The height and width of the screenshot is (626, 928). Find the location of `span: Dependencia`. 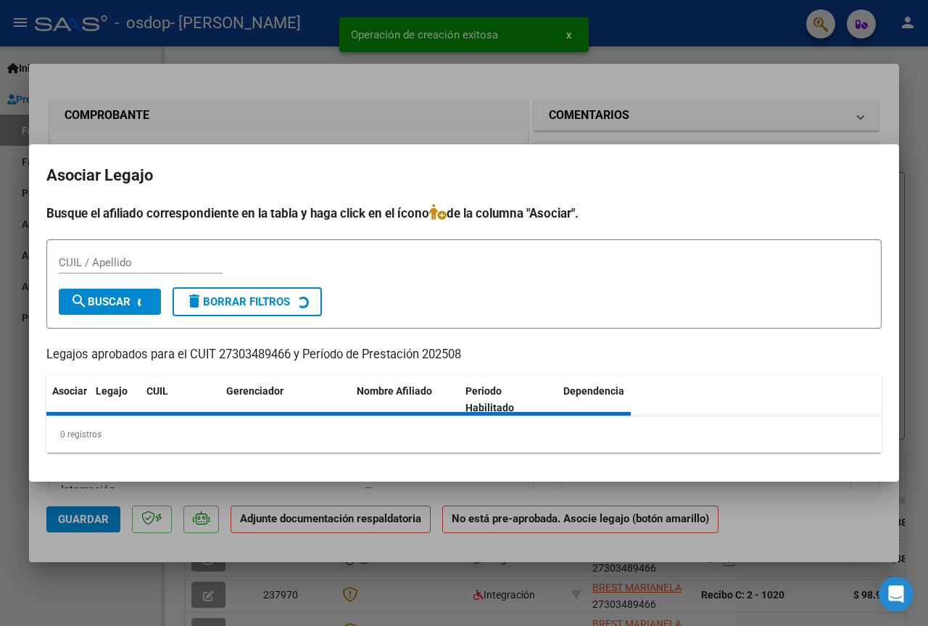

span: Dependencia is located at coordinates (594, 391).